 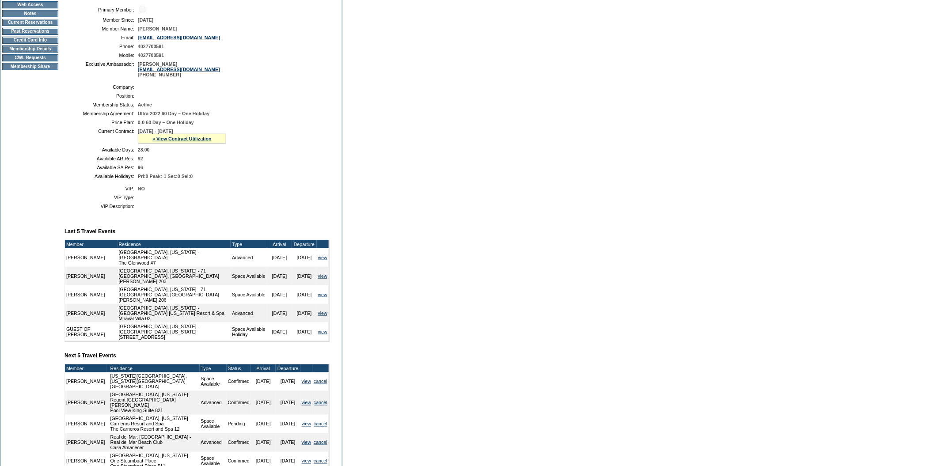 I want to click on td: Departure, so click(x=305, y=244).